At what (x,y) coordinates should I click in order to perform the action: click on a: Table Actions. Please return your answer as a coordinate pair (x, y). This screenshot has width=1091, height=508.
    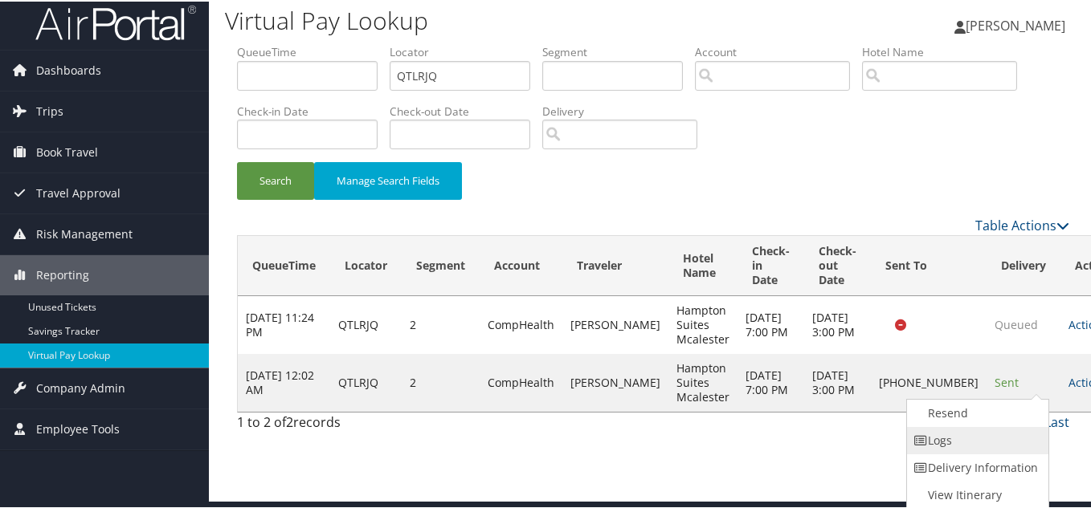
    Looking at the image, I should click on (1022, 224).